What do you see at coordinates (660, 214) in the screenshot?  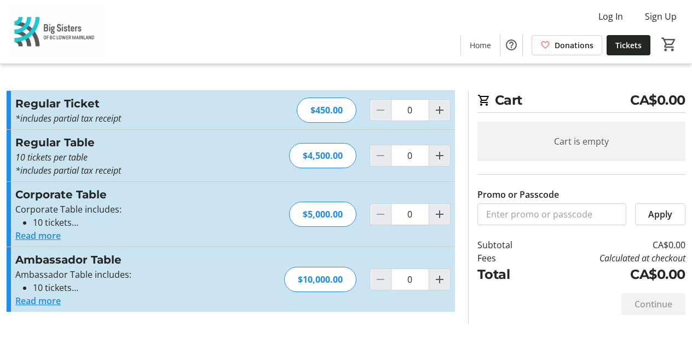 I see `button: Apply` at bounding box center [660, 214].